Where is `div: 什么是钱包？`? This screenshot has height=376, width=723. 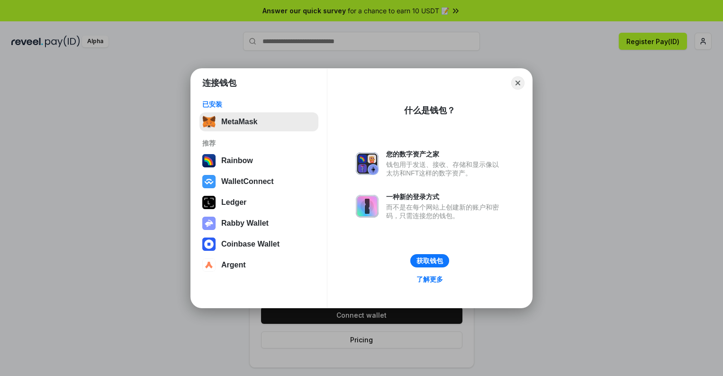 div: 什么是钱包？ is located at coordinates (429, 110).